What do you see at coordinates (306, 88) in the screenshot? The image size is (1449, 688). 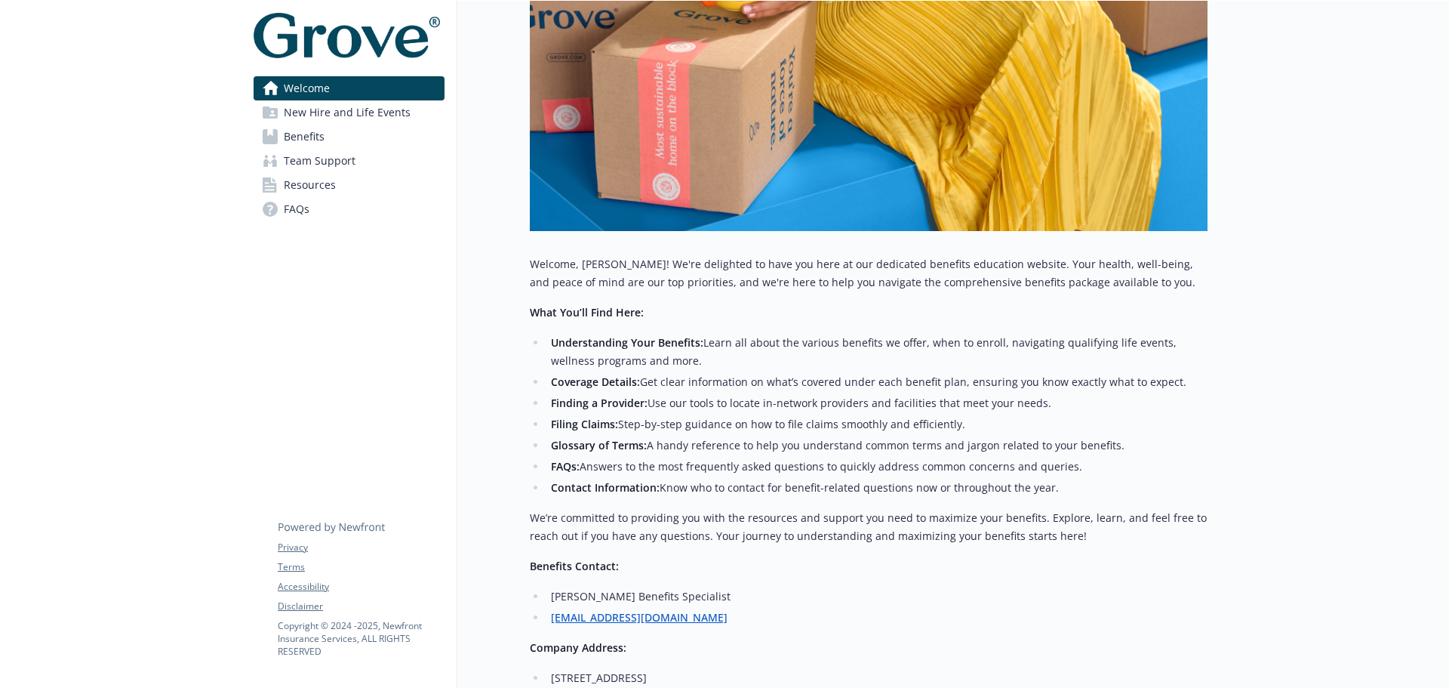 I see `span: Welcome` at bounding box center [306, 88].